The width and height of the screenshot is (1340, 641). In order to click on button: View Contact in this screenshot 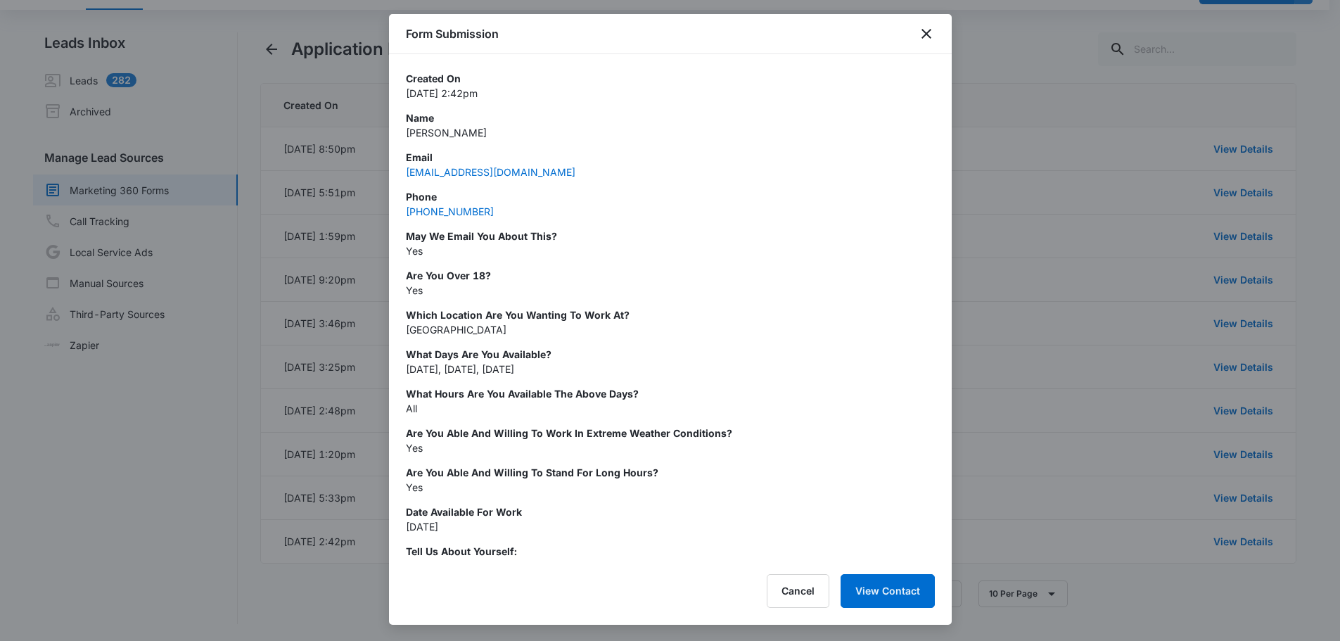, I will do `click(888, 591)`.